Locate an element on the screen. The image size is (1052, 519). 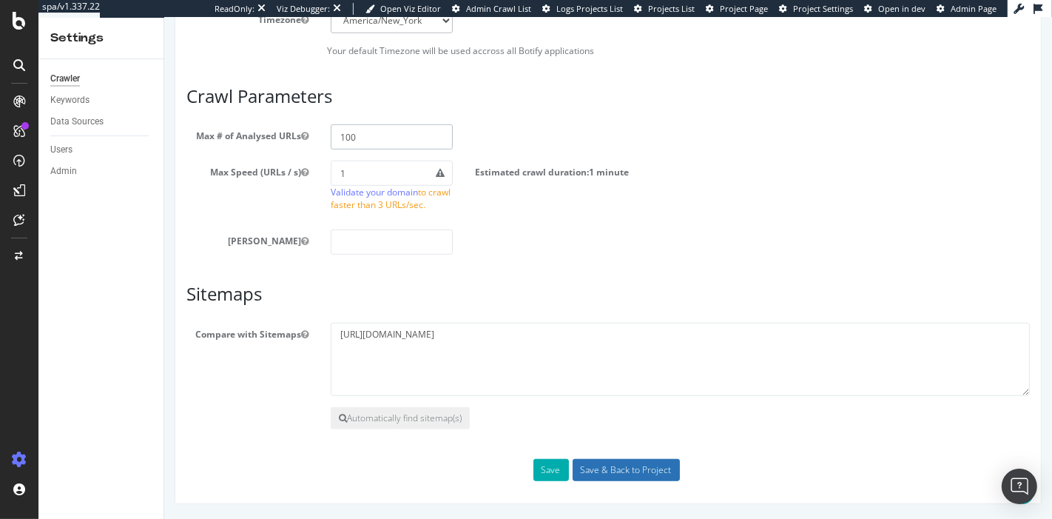
a: Admin Crawl List is located at coordinates (491, 9).